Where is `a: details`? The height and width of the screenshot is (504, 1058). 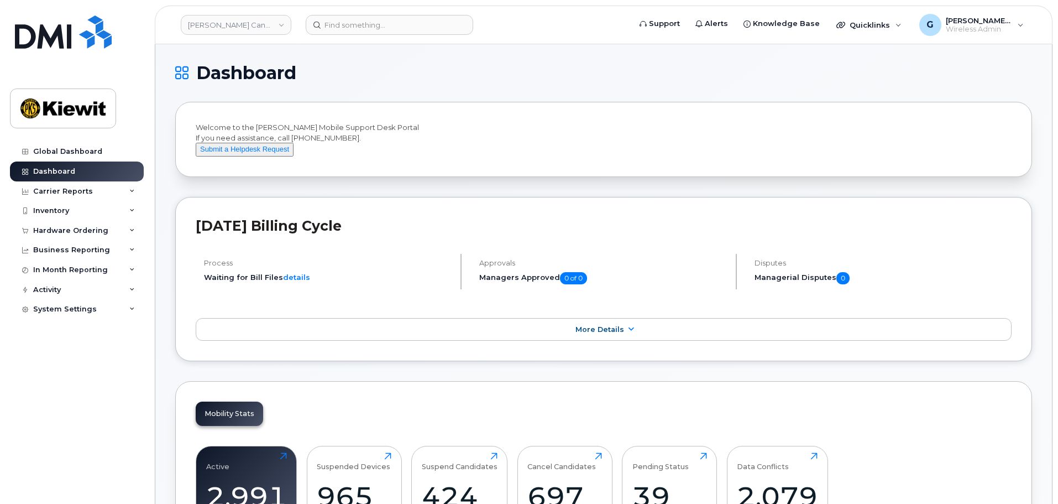 a: details is located at coordinates (296, 277).